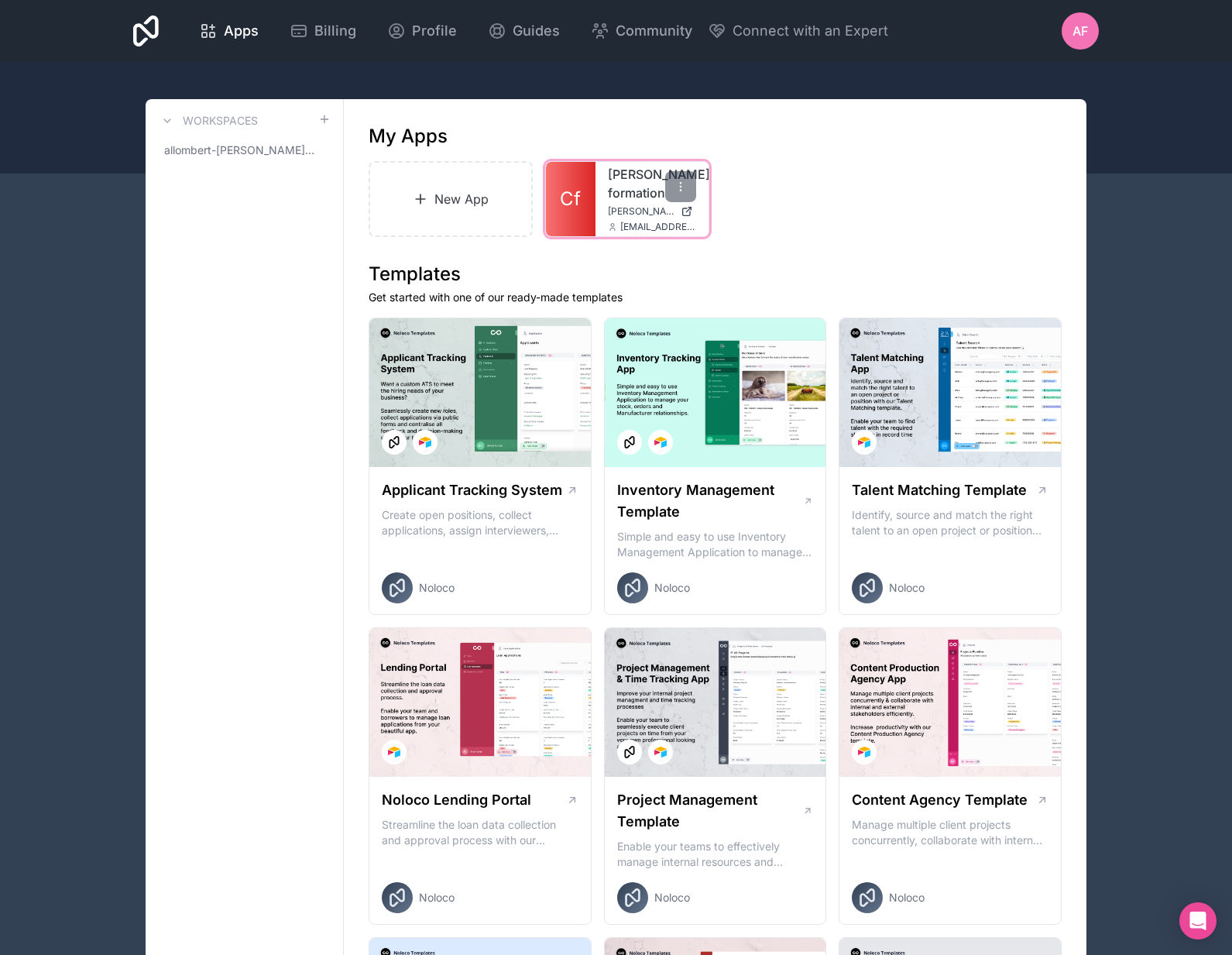 This screenshot has width=1232, height=955. What do you see at coordinates (336, 31) in the screenshot?
I see `span: Billing` at bounding box center [336, 31].